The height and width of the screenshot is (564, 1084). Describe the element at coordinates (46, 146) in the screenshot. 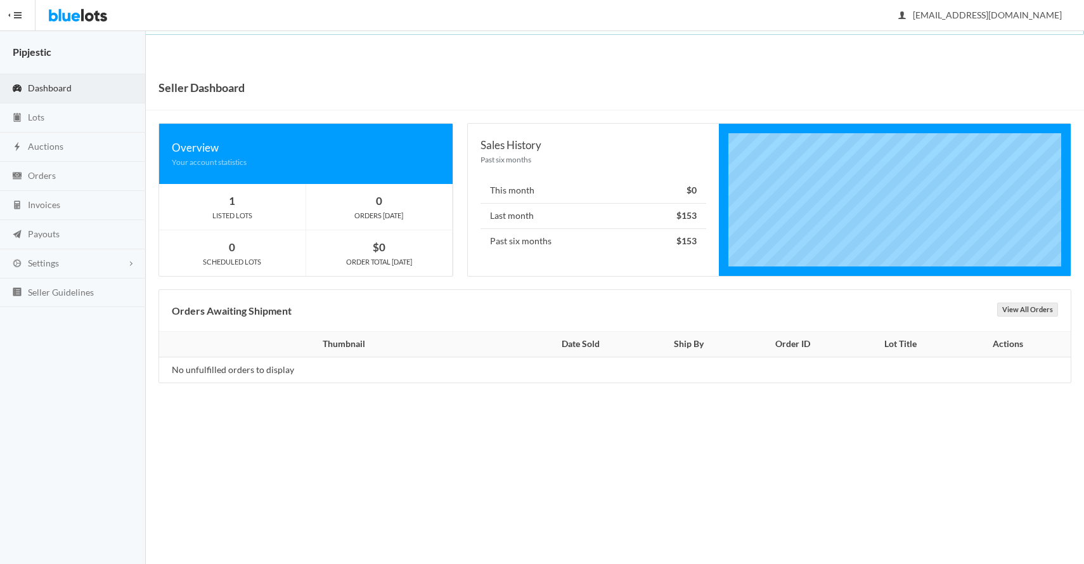

I see `span: Auctions` at that location.